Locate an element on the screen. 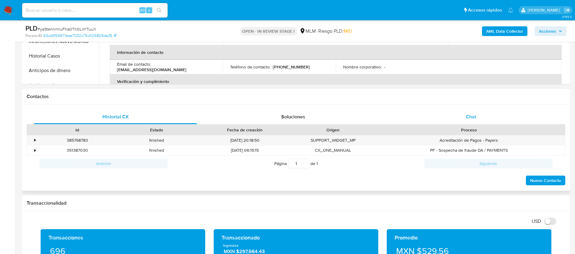 Image resolution: width=575 pixels, height=254 pixels. span: Acciones is located at coordinates (547, 31).